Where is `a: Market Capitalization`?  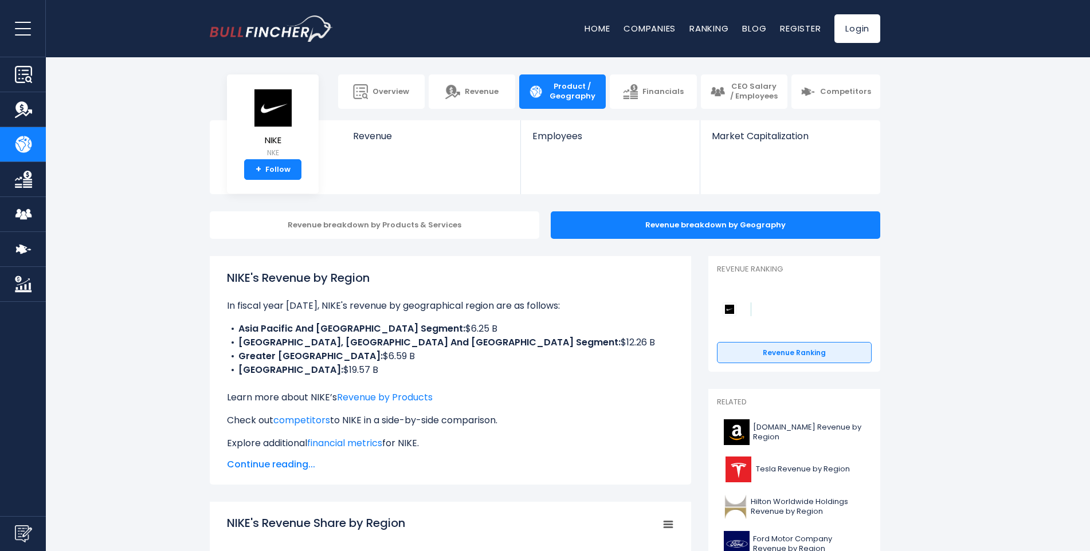
a: Market Capitalization is located at coordinates (790, 140).